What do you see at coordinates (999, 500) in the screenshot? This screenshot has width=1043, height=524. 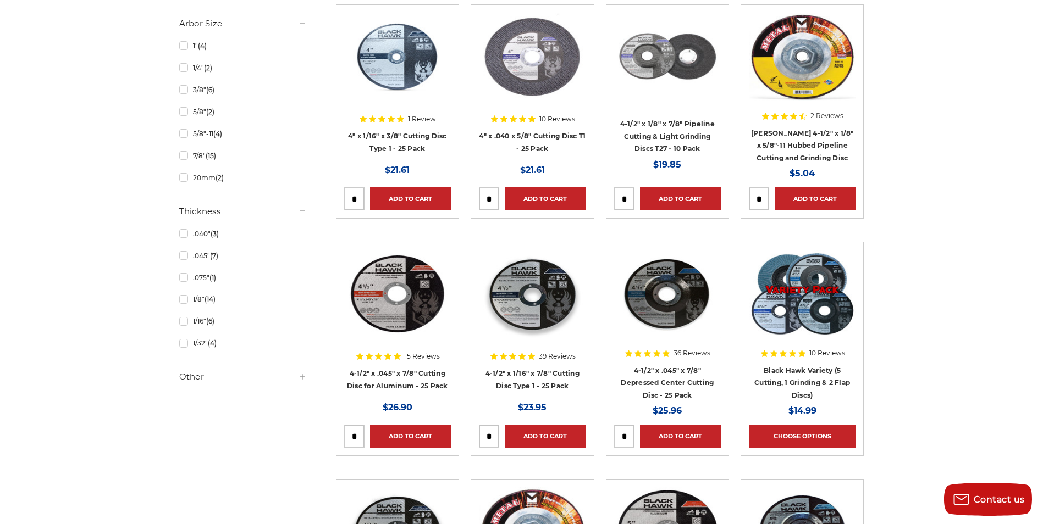 I see `span: Contact us` at bounding box center [999, 500].